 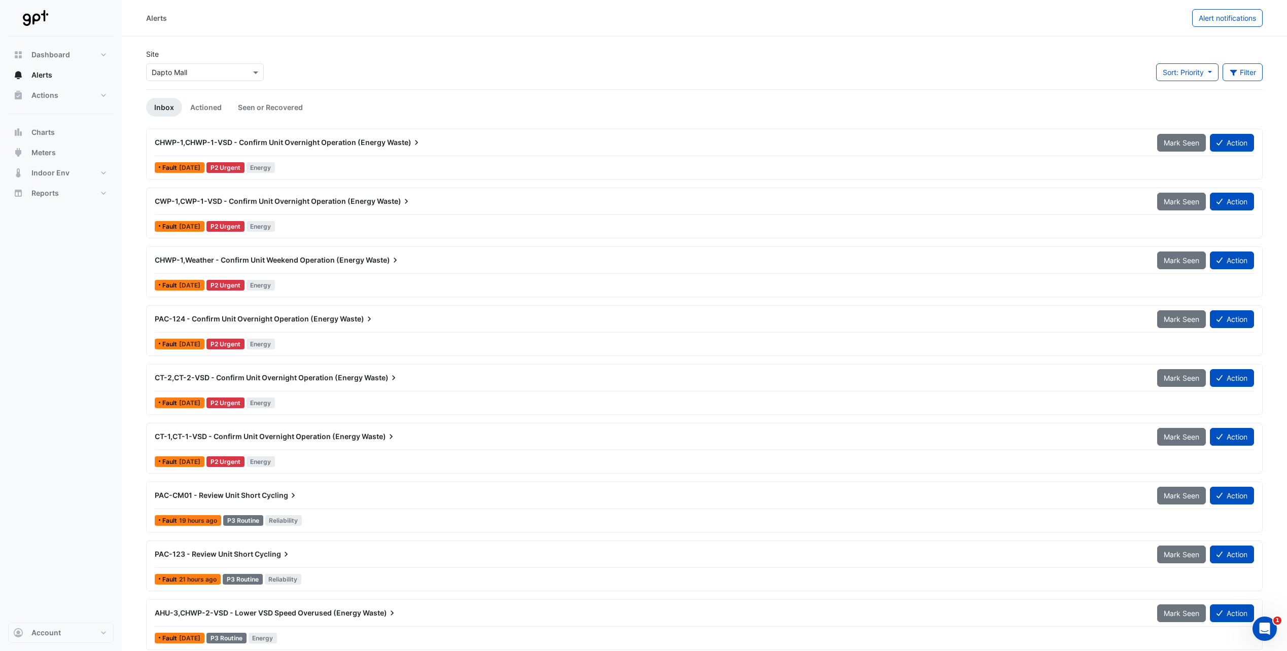 I want to click on span: PAC-CM01 - Review Unit Short, so click(x=207, y=495).